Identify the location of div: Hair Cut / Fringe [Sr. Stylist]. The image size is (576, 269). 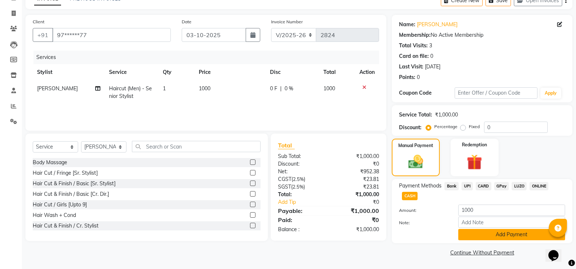
(65, 173).